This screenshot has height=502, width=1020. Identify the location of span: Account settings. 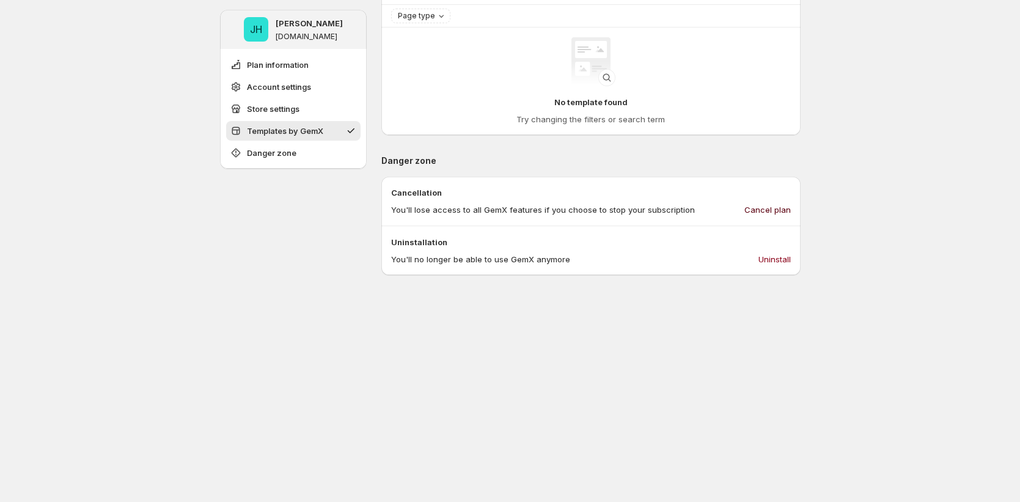
(279, 87).